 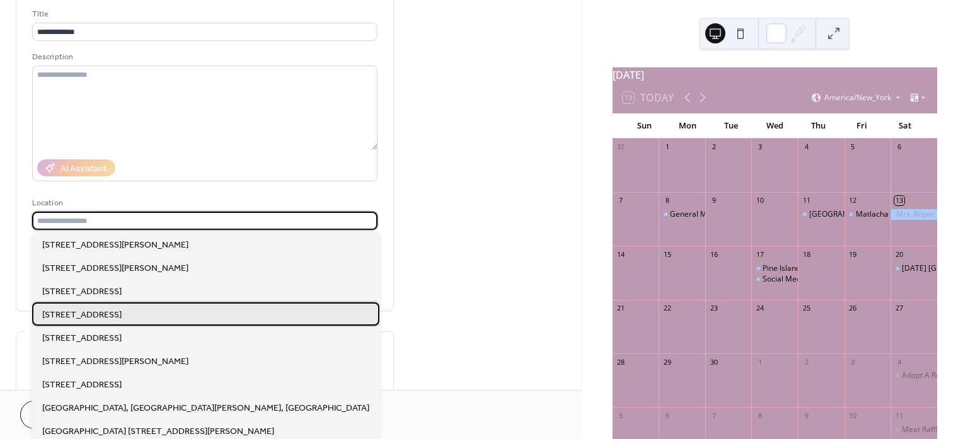 I want to click on div: 17, so click(x=760, y=254).